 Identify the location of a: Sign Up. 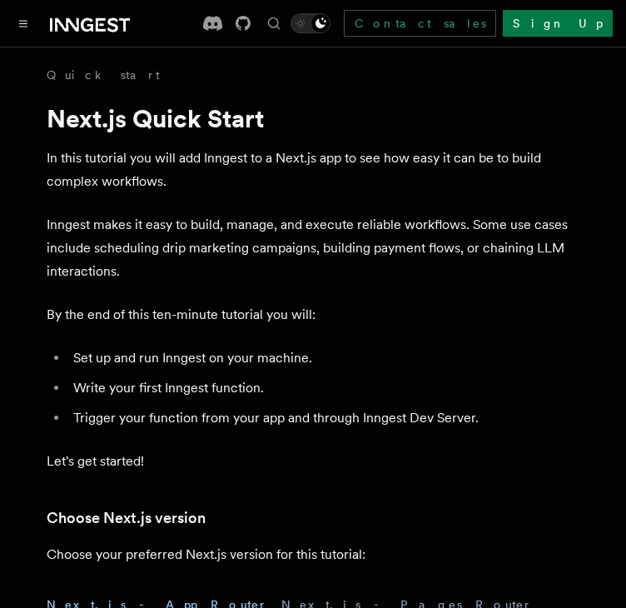
(558, 23).